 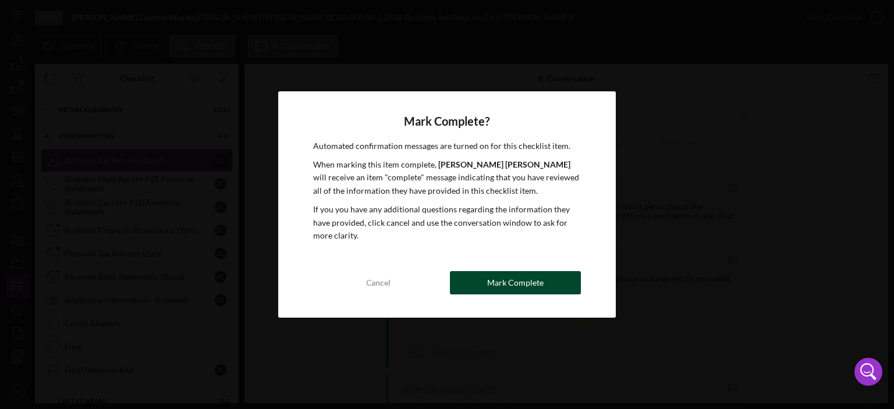 I want to click on p: When marking this item complete, will receive an item "complete" message indicating that you have..., so click(x=447, y=178).